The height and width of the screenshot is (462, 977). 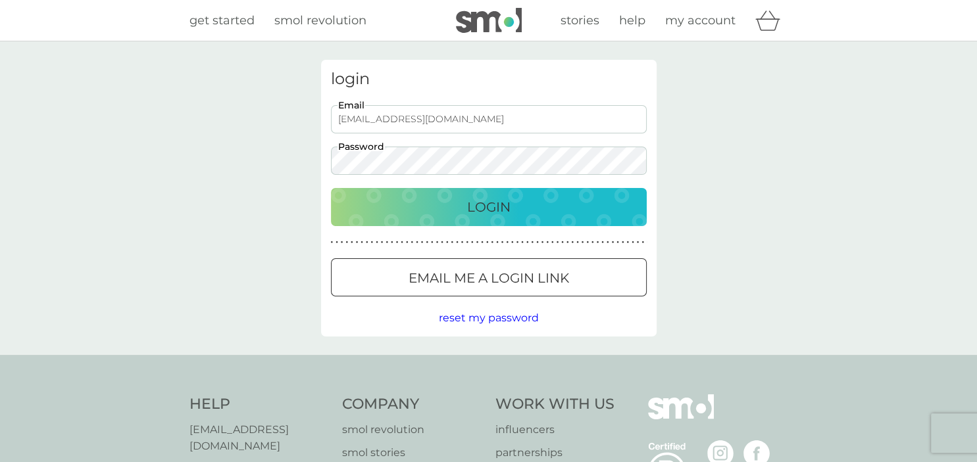 What do you see at coordinates (320, 20) in the screenshot?
I see `span: smol revolution` at bounding box center [320, 20].